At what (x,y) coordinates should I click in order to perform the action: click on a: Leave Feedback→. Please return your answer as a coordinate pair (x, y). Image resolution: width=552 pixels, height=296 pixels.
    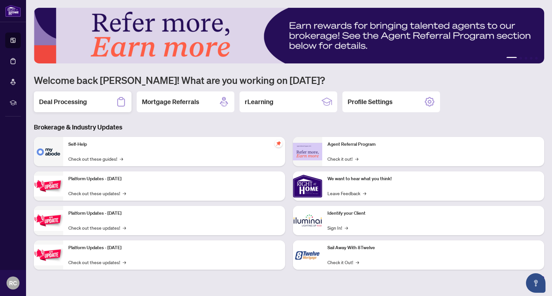
    Looking at the image, I should click on (347, 193).